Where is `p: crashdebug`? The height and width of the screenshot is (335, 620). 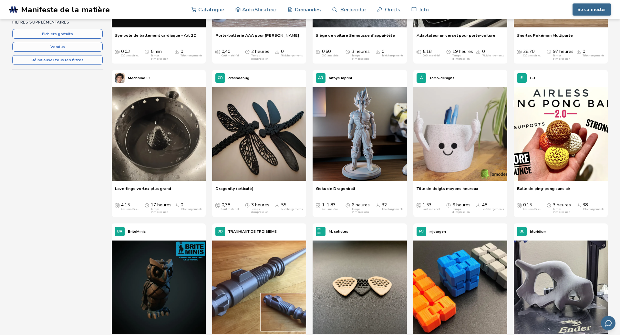 p: crashdebug is located at coordinates (239, 78).